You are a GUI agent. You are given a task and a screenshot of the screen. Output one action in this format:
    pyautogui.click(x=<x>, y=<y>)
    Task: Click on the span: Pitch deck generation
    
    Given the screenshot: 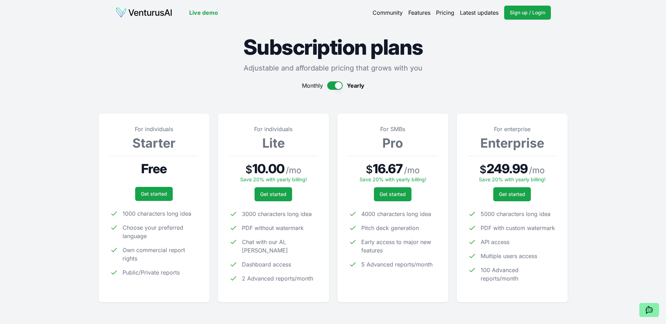 What is the action you would take?
    pyautogui.click(x=390, y=228)
    